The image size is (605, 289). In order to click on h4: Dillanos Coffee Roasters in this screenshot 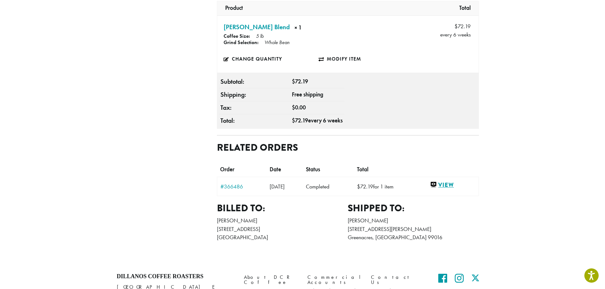, I will do `click(176, 277)`.